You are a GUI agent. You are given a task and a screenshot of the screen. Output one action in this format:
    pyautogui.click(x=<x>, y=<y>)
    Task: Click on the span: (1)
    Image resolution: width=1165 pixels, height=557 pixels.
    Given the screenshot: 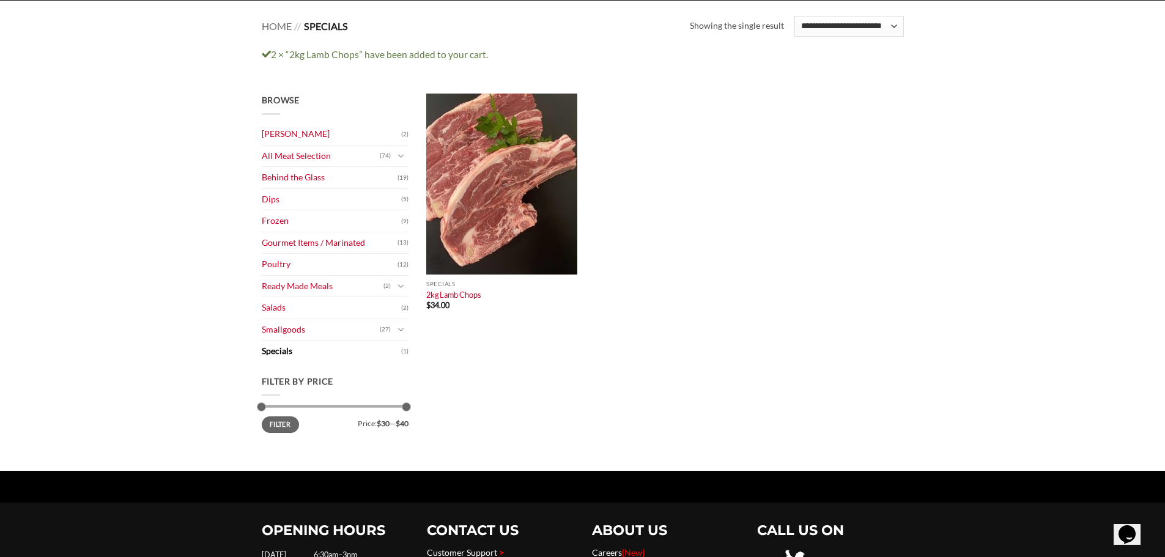 What is the action you would take?
    pyautogui.click(x=405, y=352)
    